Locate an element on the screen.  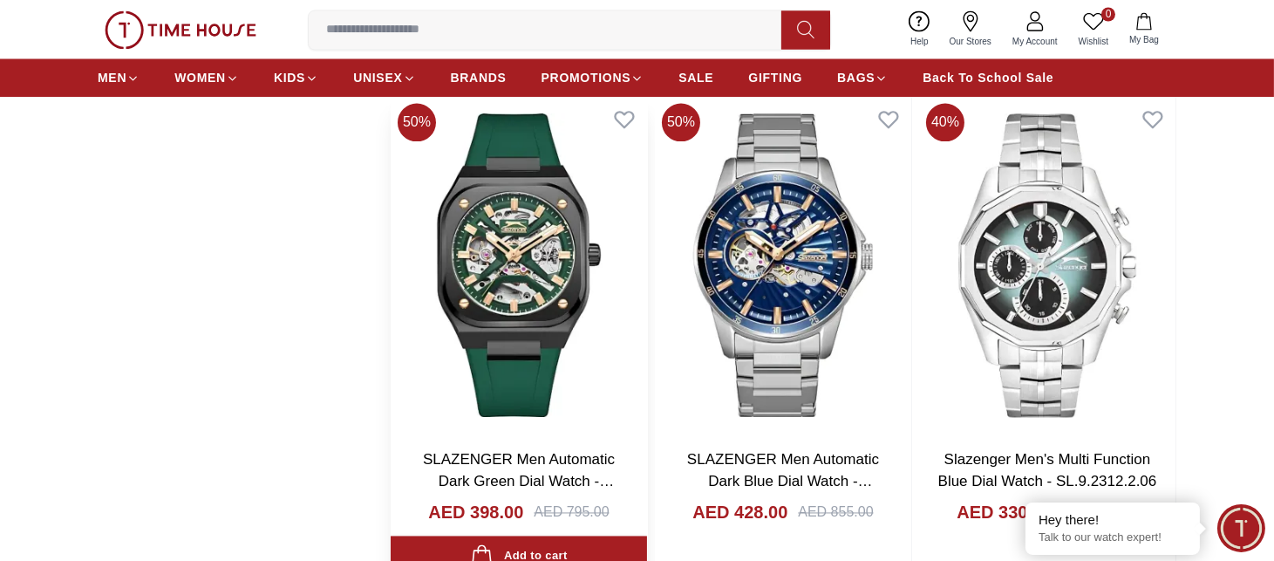
a: BAGS is located at coordinates (863, 78).